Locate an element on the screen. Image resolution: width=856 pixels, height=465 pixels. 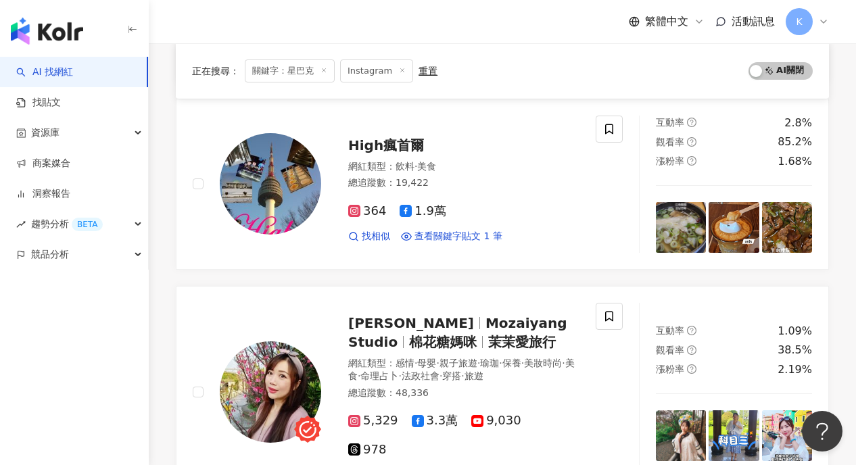
a: 找貼文 is located at coordinates (39, 103).